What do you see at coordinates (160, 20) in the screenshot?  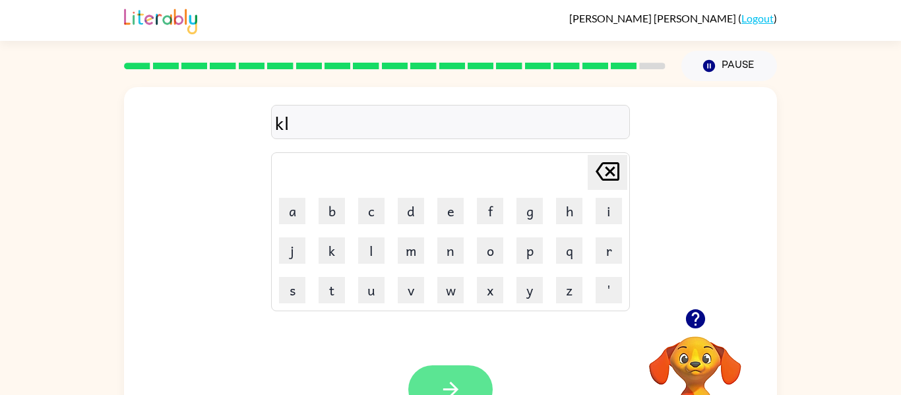 I see `img: Literably` at bounding box center [160, 20].